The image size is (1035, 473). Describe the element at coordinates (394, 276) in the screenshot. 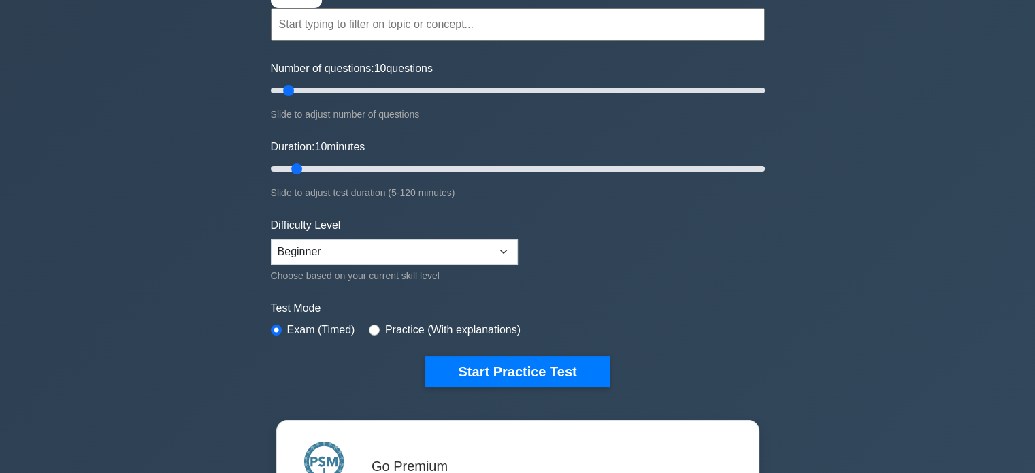

I see `div: Choose based on your current skill level` at that location.